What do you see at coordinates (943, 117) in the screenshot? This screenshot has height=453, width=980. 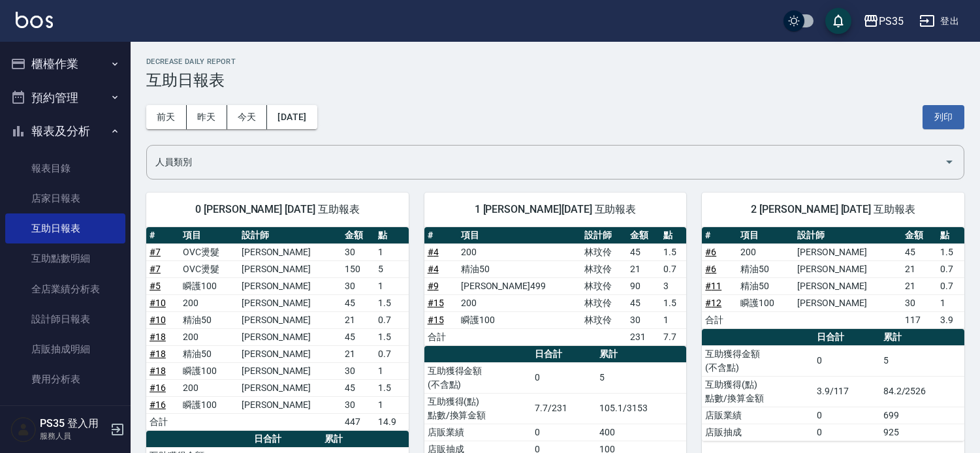 I see `button: 列印` at bounding box center [943, 117].